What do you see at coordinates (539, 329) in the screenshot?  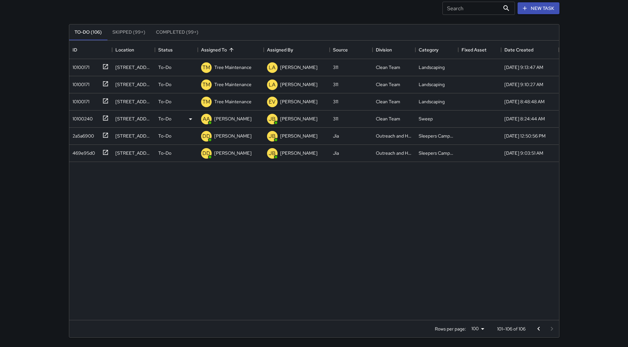 I see `button: Go to previous page` at bounding box center [539, 329].